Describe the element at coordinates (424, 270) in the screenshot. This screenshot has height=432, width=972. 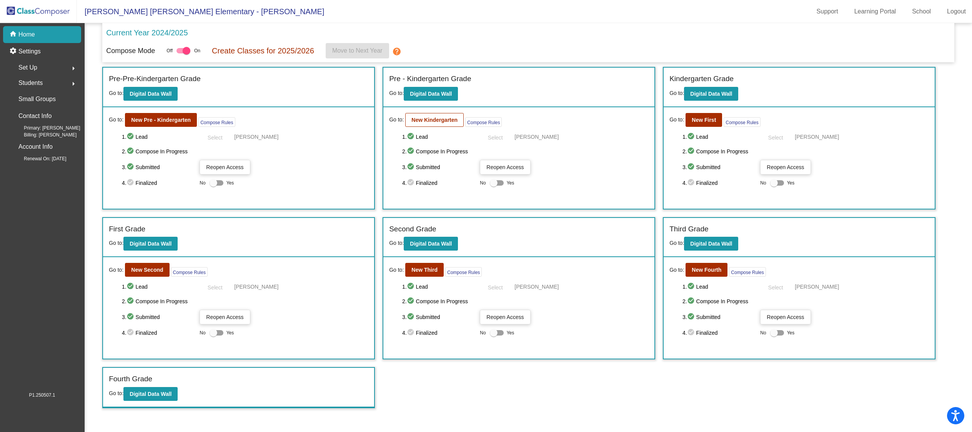
I see `button: New Third` at that location.